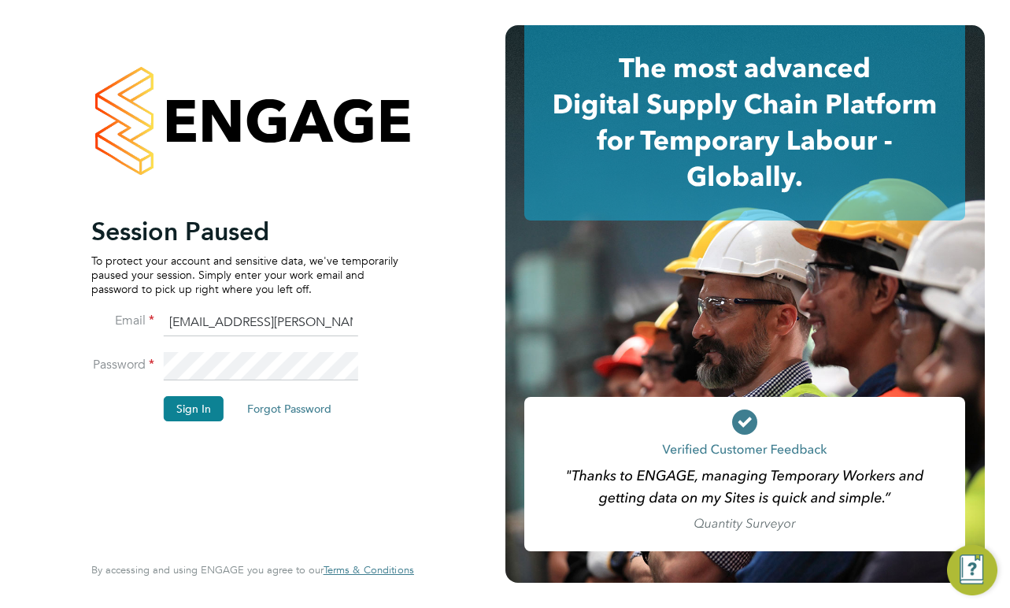 The height and width of the screenshot is (608, 1010). I want to click on label: Password, so click(123, 365).